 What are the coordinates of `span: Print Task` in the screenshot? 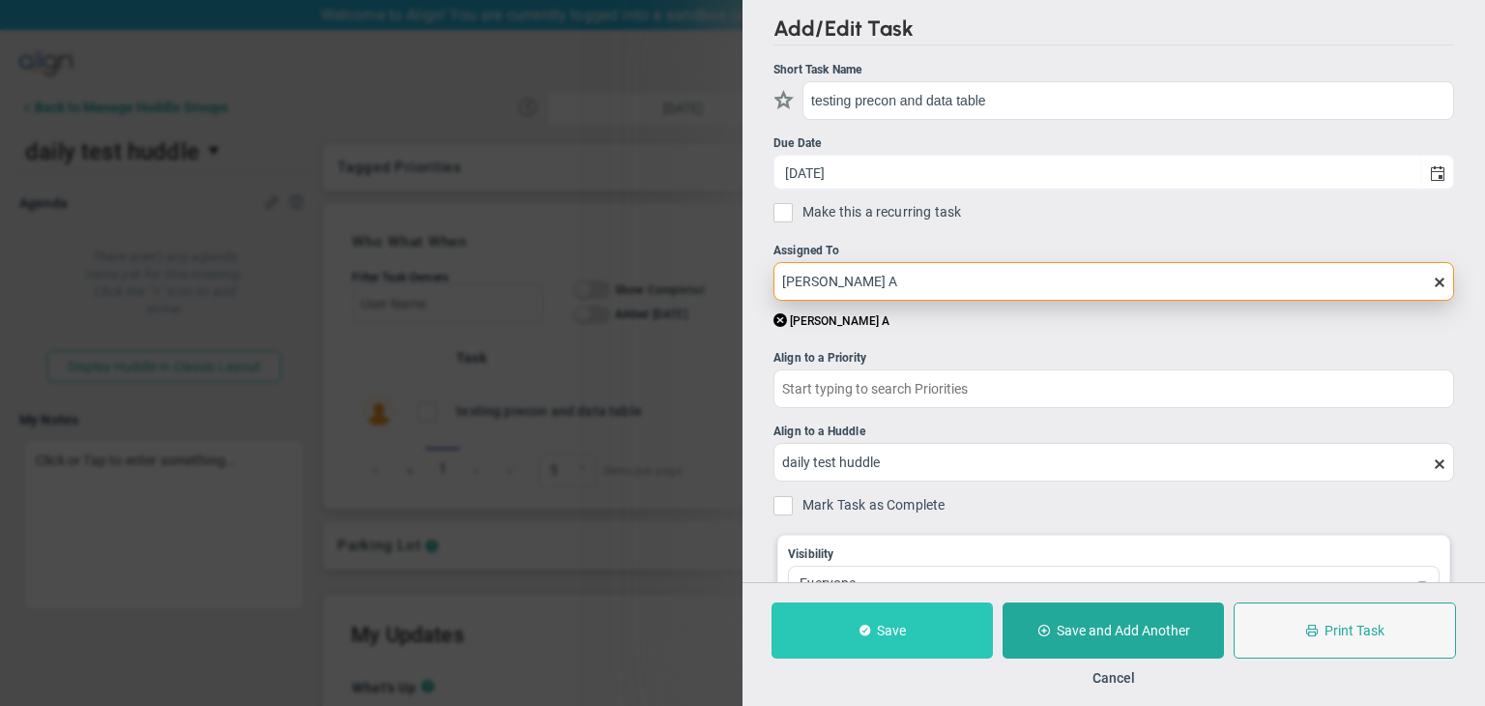 It's located at (1355, 630).